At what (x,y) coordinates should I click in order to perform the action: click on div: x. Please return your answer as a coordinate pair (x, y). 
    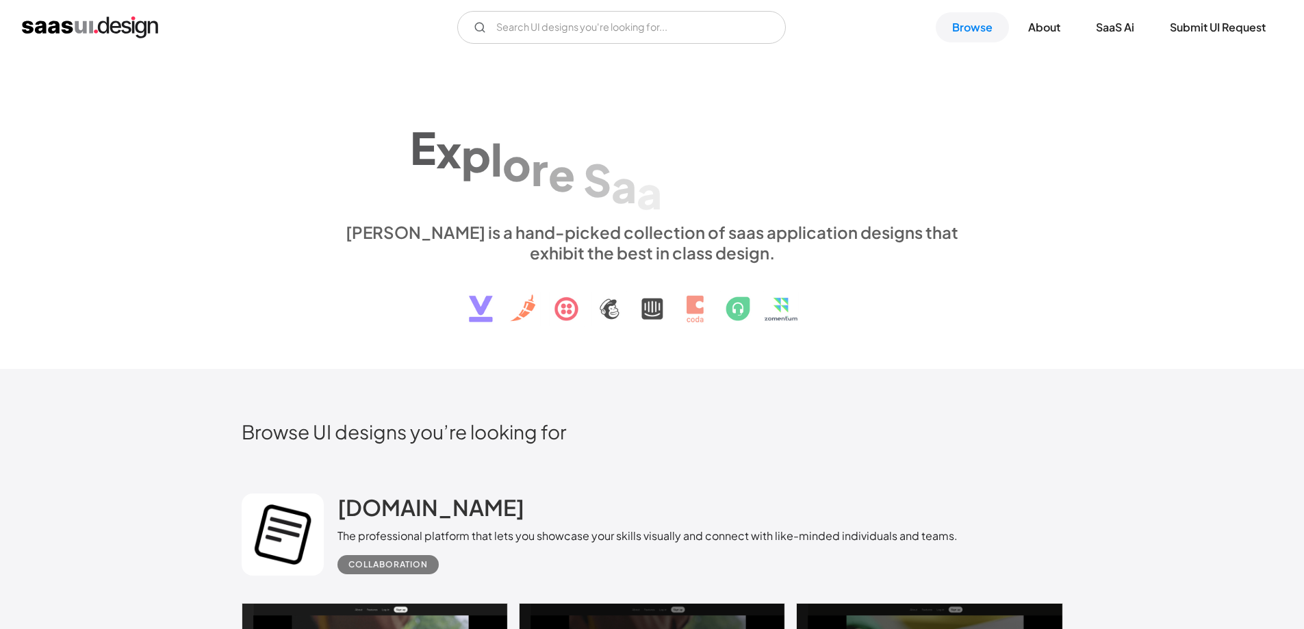
    Looking at the image, I should click on (448, 150).